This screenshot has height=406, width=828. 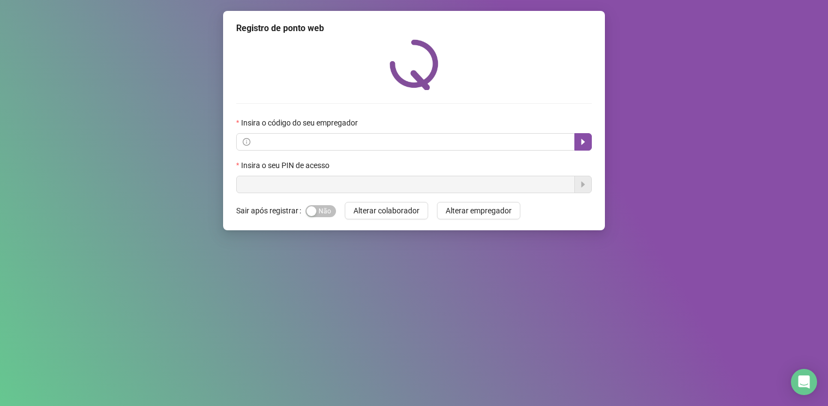 I want to click on div: Open Intercom Messenger, so click(x=804, y=382).